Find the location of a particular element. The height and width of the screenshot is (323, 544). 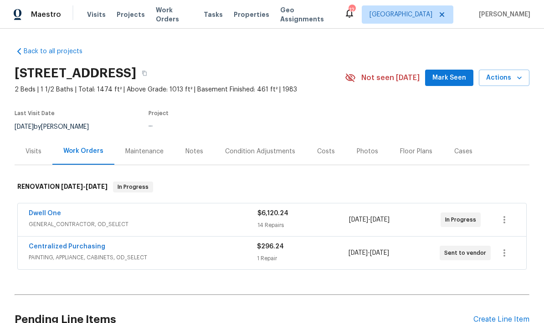

span: Project is located at coordinates (158, 113).